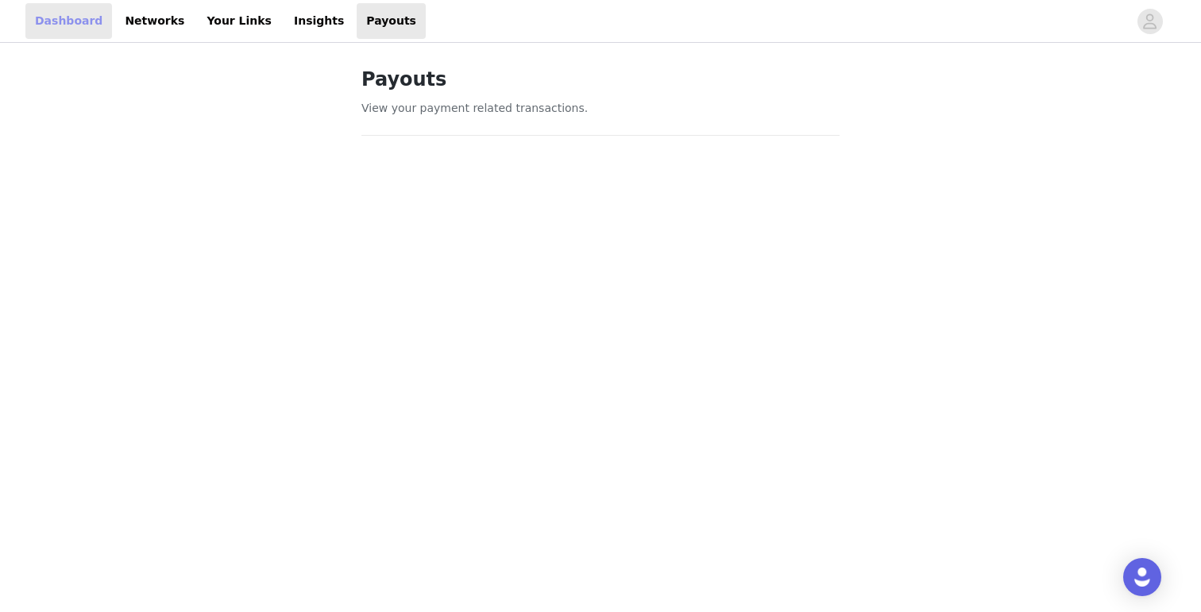  What do you see at coordinates (391, 21) in the screenshot?
I see `a: Payouts` at bounding box center [391, 21].